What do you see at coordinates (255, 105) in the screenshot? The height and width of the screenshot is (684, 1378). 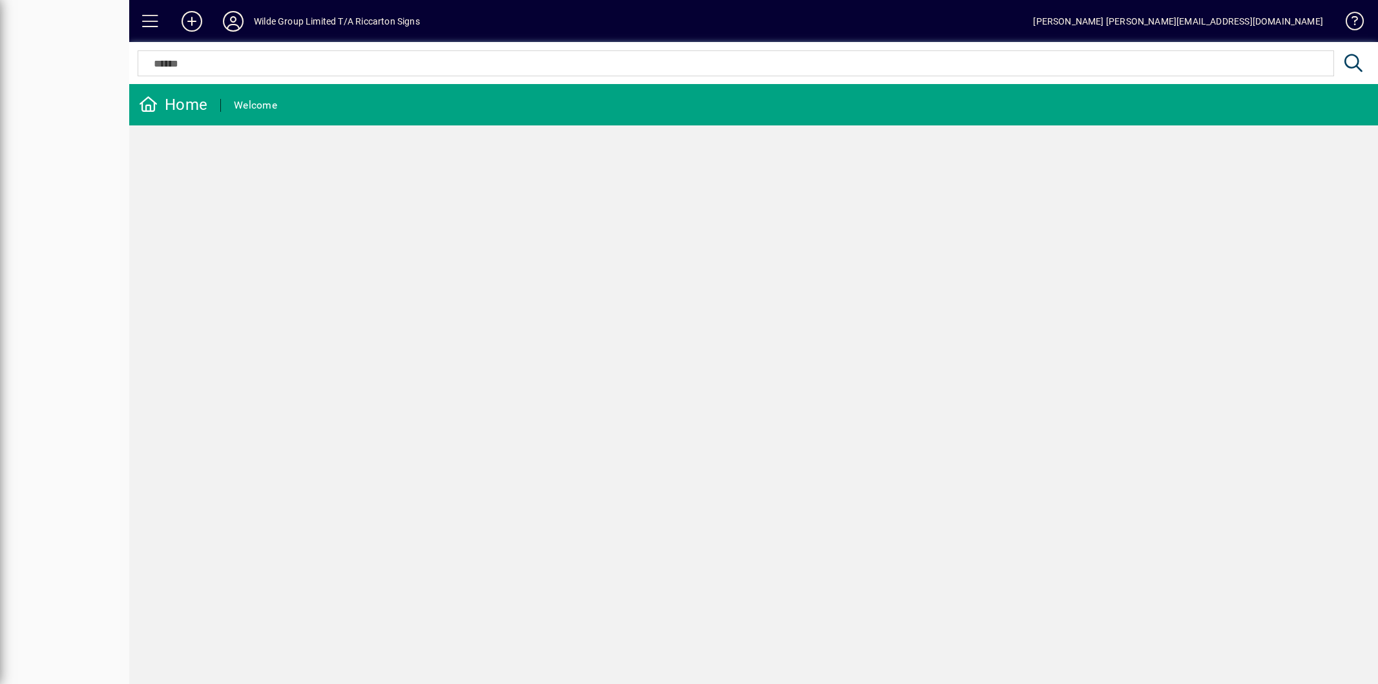 I see `div: Welcome` at bounding box center [255, 105].